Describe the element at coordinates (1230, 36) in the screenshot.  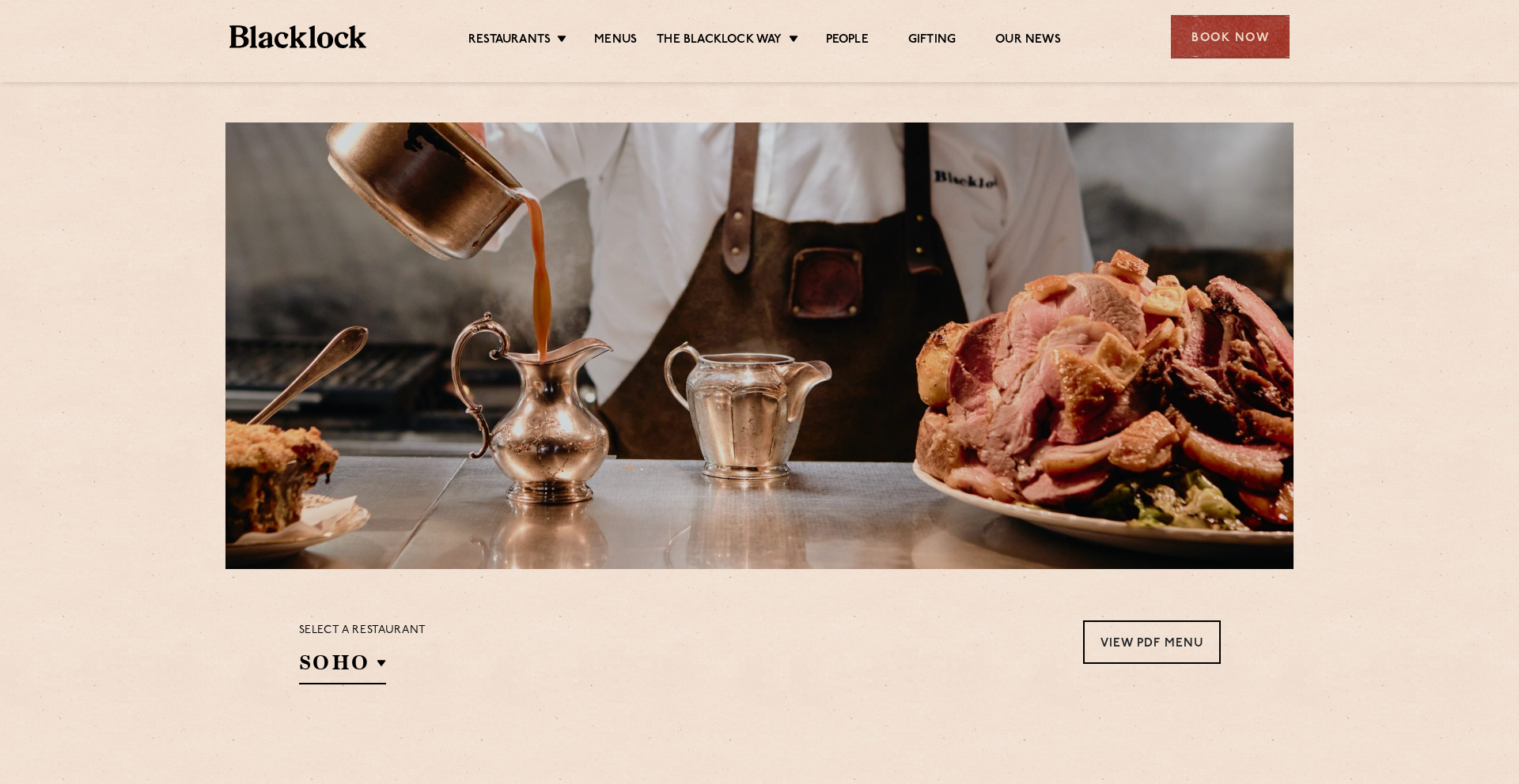
I see `div: Book Now` at that location.